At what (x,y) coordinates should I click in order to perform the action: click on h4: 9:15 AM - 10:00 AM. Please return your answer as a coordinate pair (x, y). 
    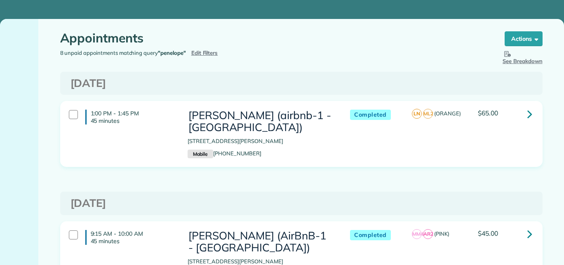
    Looking at the image, I should click on (130, 238).